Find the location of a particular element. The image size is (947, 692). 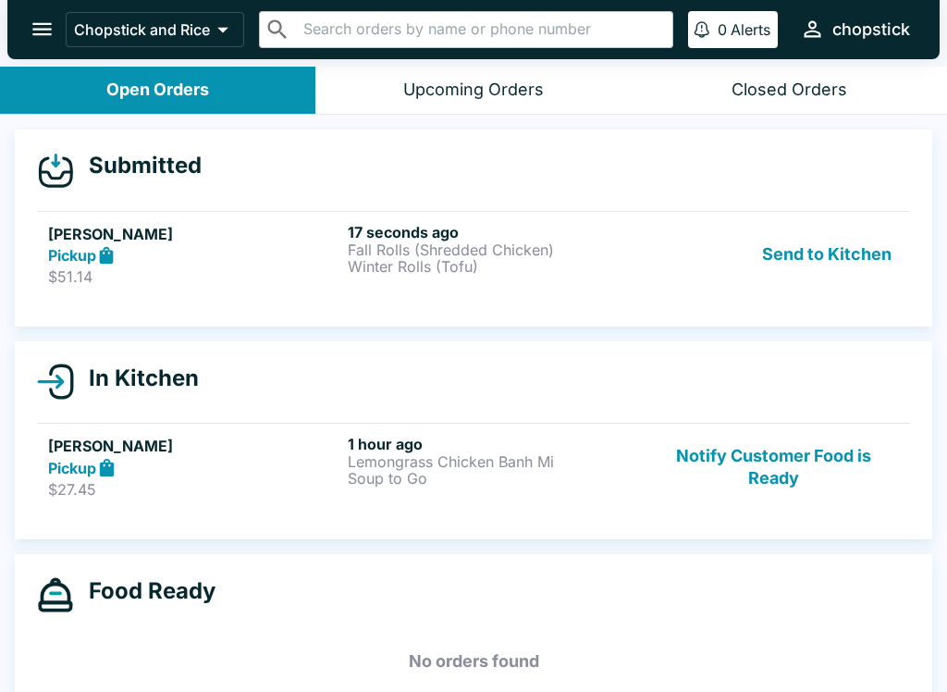

h6: 1 hour ago is located at coordinates (494, 444).